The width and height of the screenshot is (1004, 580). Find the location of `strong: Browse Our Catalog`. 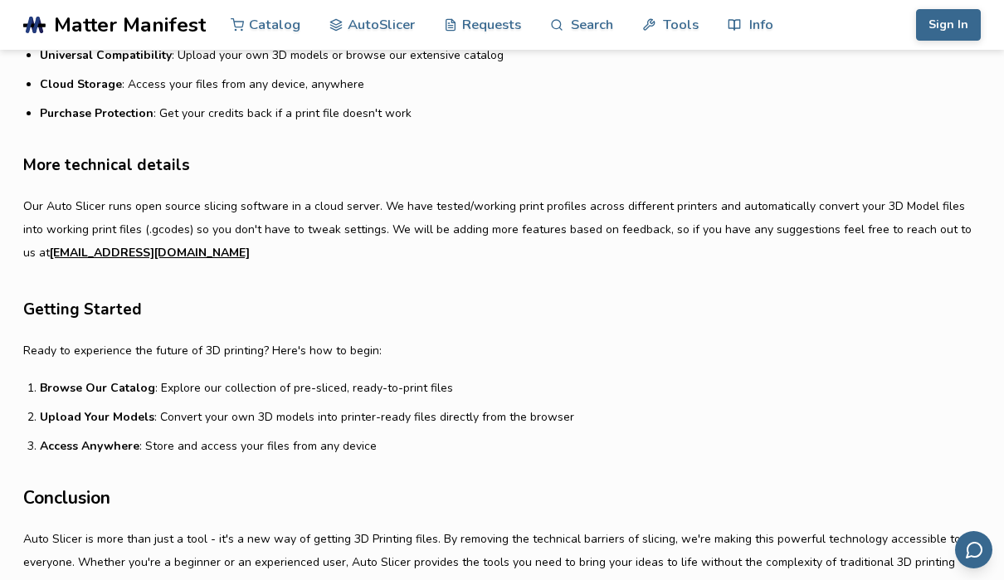

strong: Browse Our Catalog is located at coordinates (97, 387).